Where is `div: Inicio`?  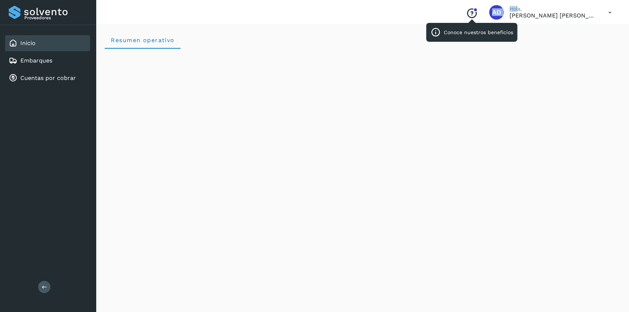
div: Inicio is located at coordinates (48, 43).